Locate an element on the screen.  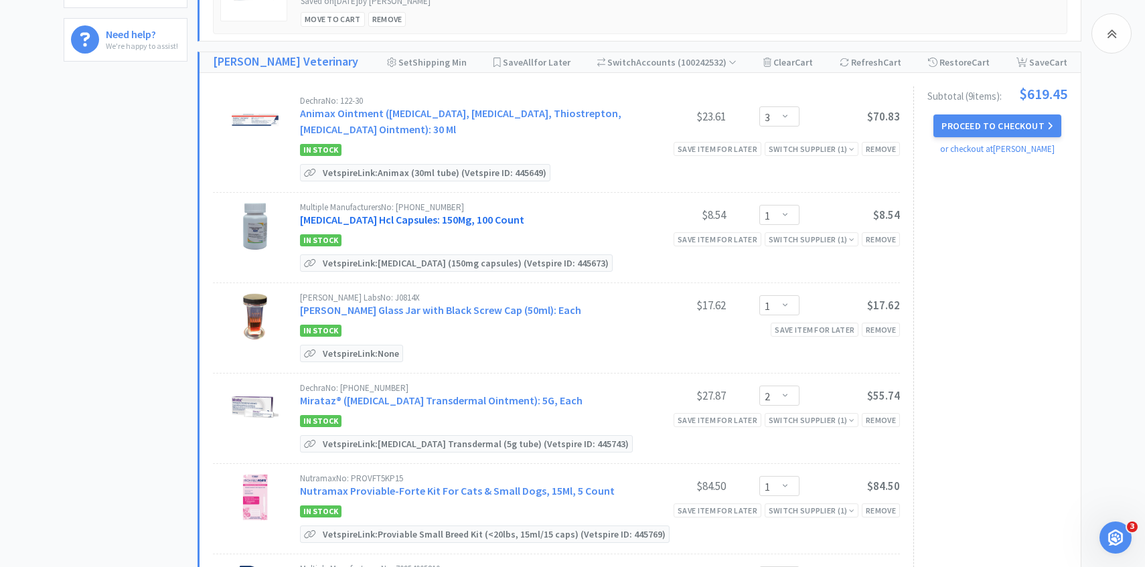
span: All is located at coordinates (528, 62).